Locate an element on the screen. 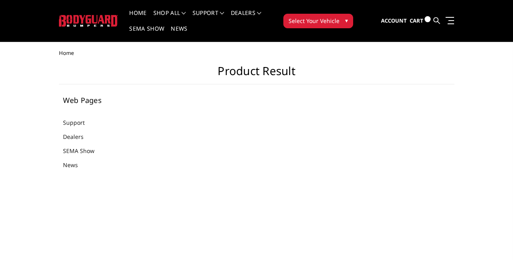  a: Cart is located at coordinates (420, 21).